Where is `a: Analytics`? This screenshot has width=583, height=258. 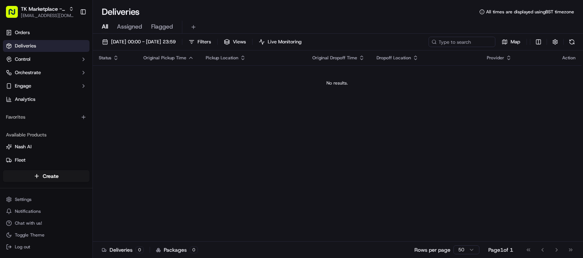 a: Analytics is located at coordinates (46, 99).